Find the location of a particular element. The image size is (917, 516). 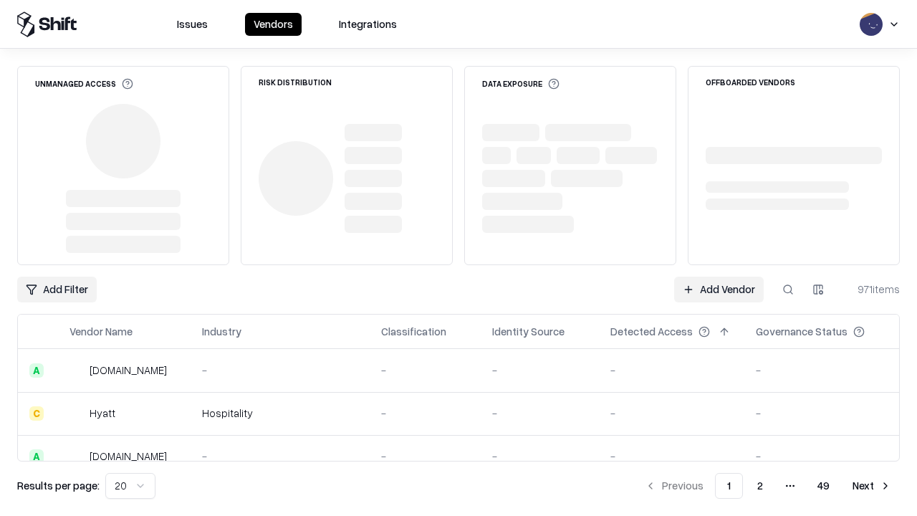

button: 2 is located at coordinates (760, 486).